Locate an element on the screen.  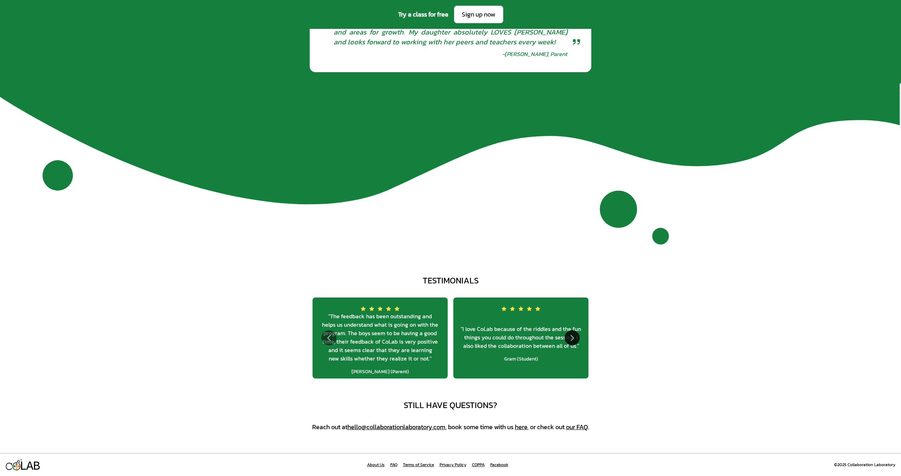
span: " The feedback has been outstanding and helps us understand what is going on with the program. Th... is located at coordinates (380, 337).